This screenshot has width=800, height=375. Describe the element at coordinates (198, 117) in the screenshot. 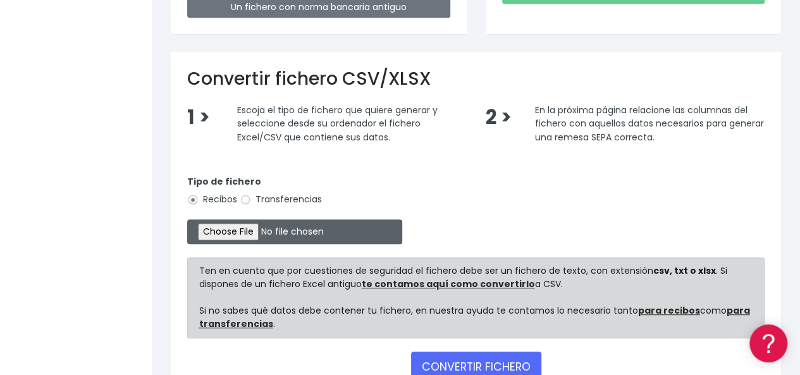

I see `span: 1 >` at that location.